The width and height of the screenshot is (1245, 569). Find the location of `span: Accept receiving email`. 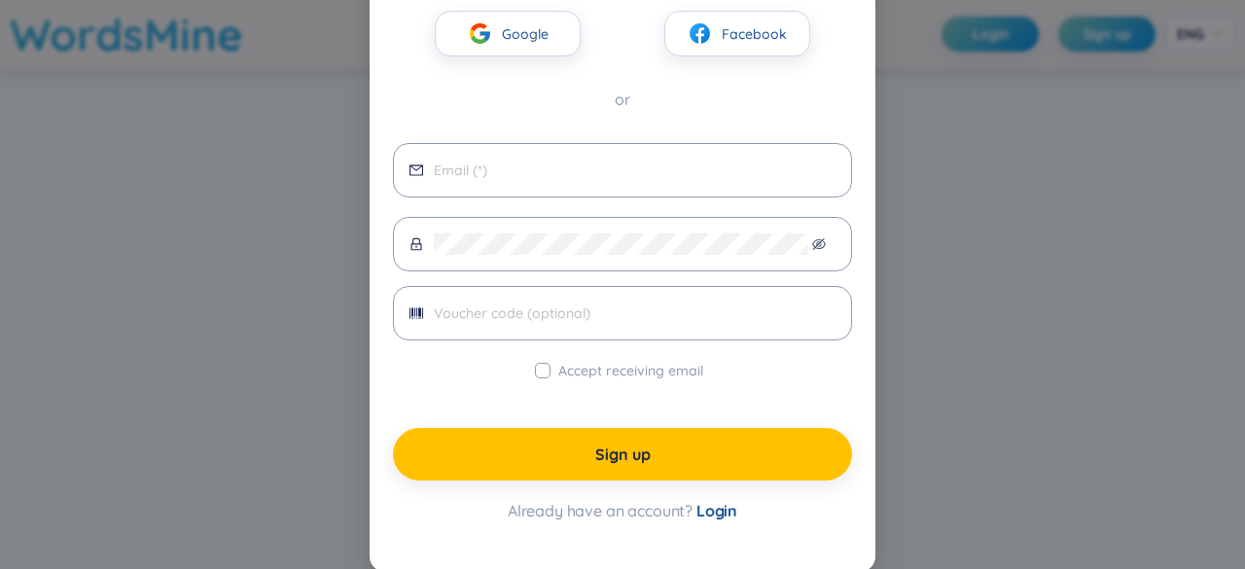

span: Accept receiving email is located at coordinates (630, 371).